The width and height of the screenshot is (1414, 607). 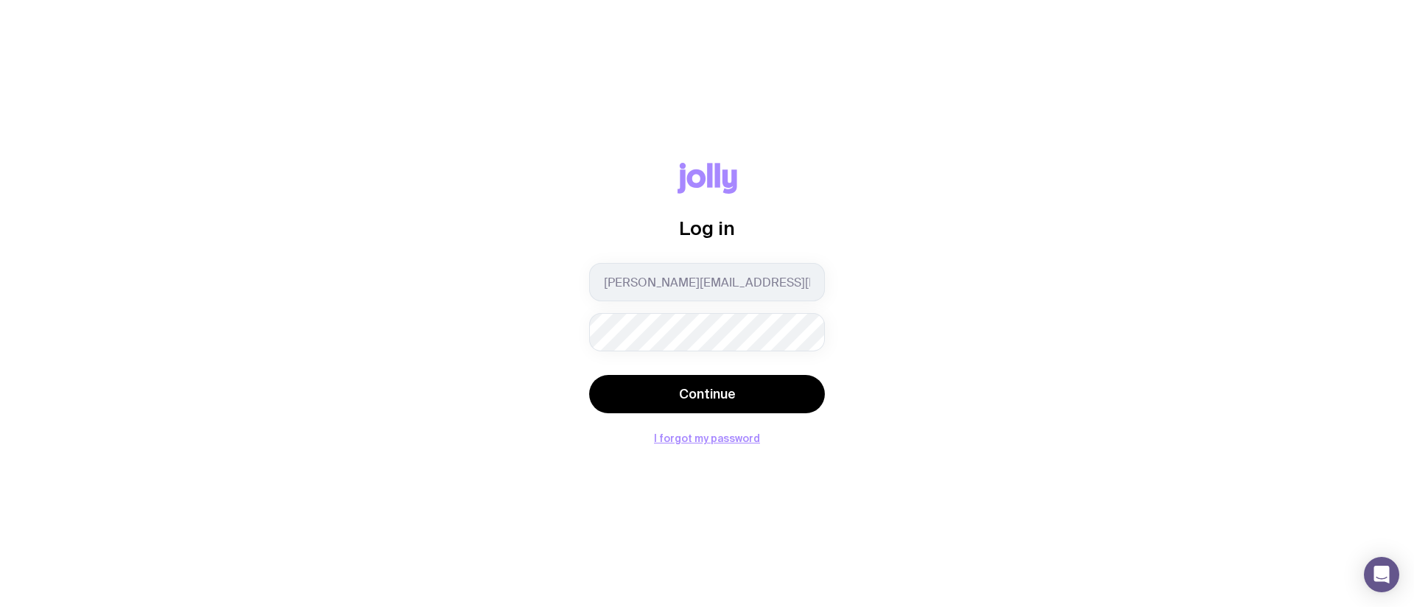 What do you see at coordinates (707, 228) in the screenshot?
I see `span: Log in` at bounding box center [707, 228].